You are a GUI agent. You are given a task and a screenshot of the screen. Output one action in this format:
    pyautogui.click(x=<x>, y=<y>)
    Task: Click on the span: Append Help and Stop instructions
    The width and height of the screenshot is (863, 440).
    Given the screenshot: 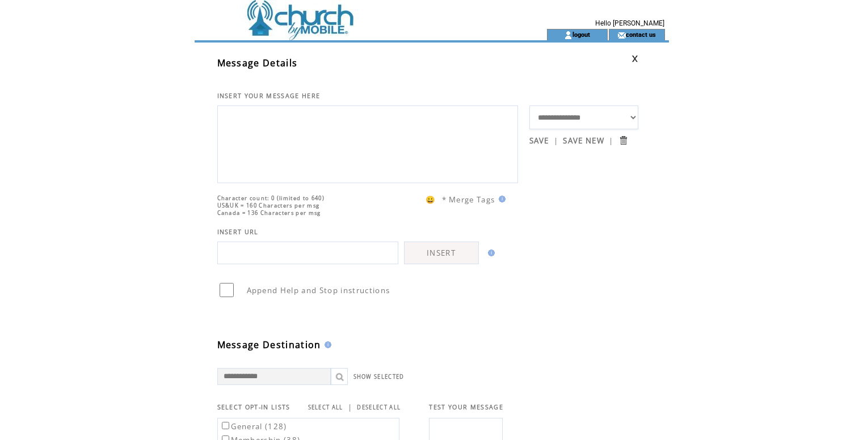 What is the action you would take?
    pyautogui.click(x=318, y=290)
    